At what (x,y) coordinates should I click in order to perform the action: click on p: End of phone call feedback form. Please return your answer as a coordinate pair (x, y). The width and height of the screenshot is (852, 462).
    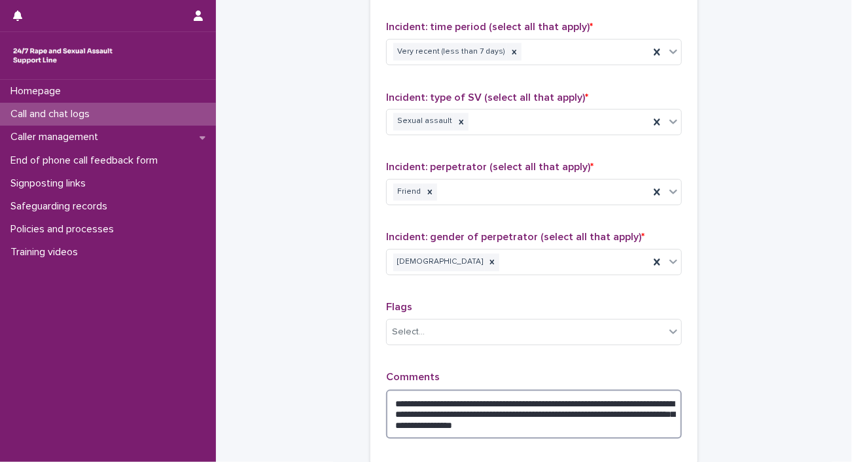
    Looking at the image, I should click on (86, 160).